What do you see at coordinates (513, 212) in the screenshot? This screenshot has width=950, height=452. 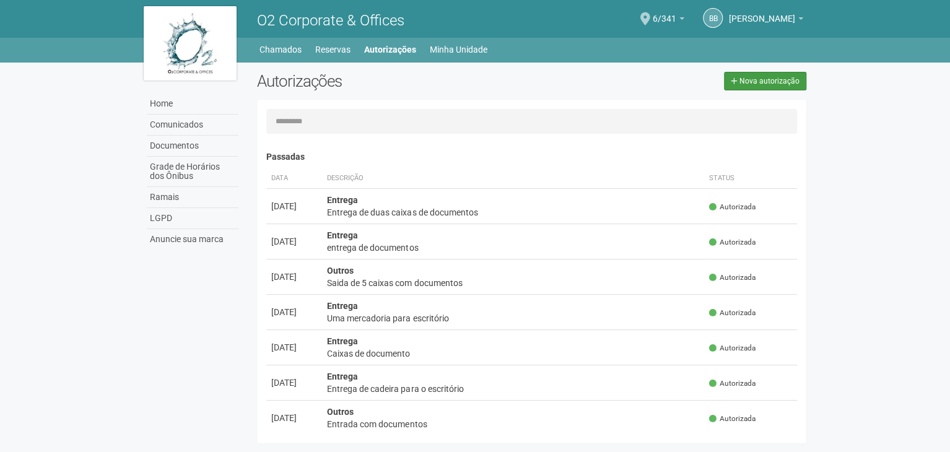 I see `div: Entrega de duas caixas de documentos` at bounding box center [513, 212].